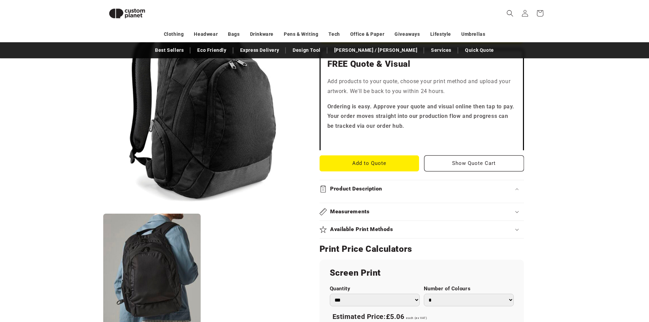 Image resolution: width=649 pixels, height=322 pixels. Describe the element at coordinates (367, 34) in the screenshot. I see `a: Office & Paper` at that location.